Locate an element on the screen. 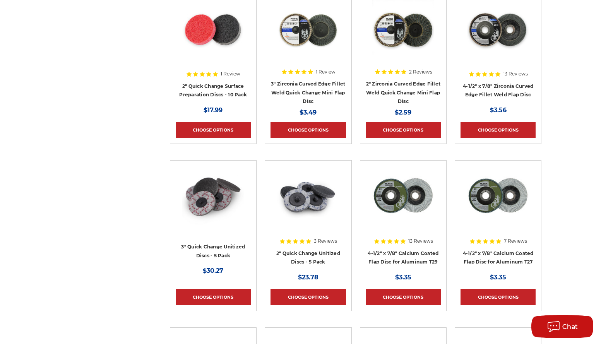 The height and width of the screenshot is (344, 601). span: $30.27 is located at coordinates (213, 271).